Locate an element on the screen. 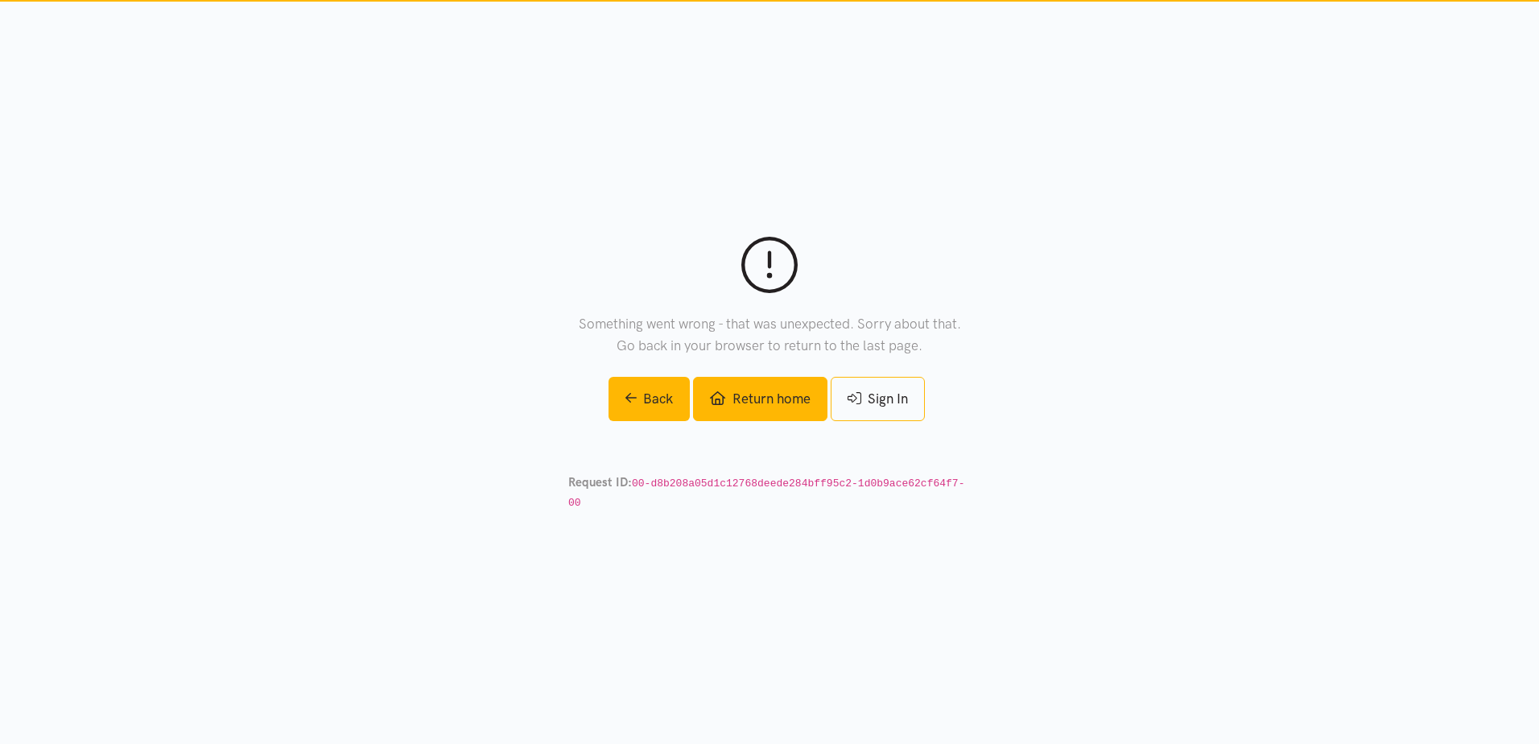 This screenshot has height=744, width=1539. strong: Request ID: is located at coordinates (600, 482).